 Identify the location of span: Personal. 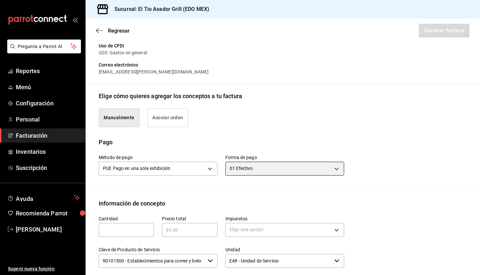
(48, 119).